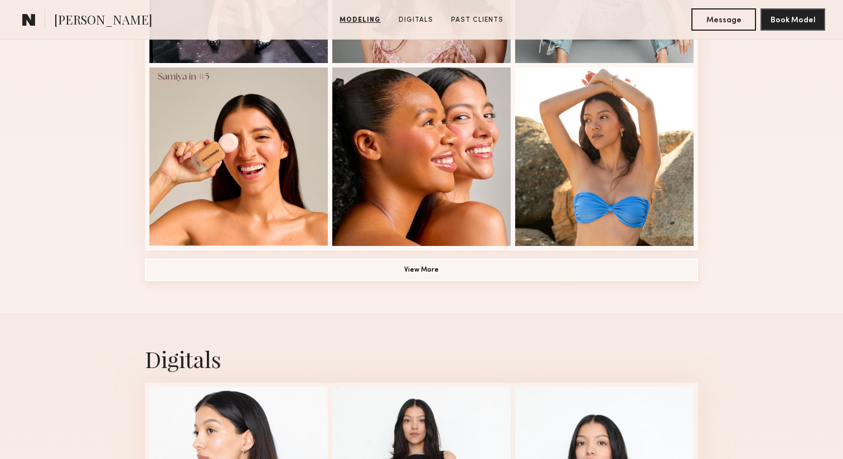 Image resolution: width=843 pixels, height=459 pixels. I want to click on a: Digitals, so click(416, 20).